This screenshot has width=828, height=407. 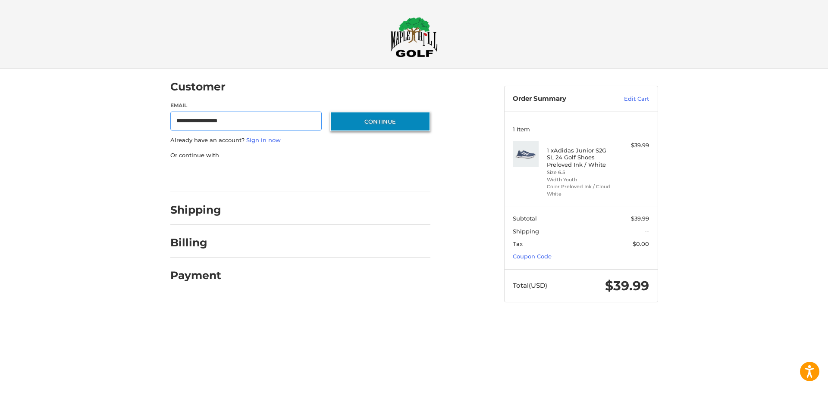 What do you see at coordinates (414, 37) in the screenshot?
I see `img: Maple Hill Golf` at bounding box center [414, 37].